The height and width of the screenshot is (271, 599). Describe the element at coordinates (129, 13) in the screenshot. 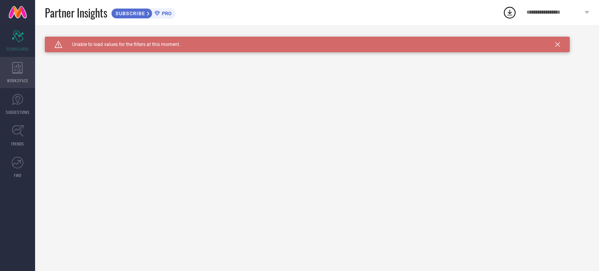

I see `span: SUBSCRIBE` at that location.